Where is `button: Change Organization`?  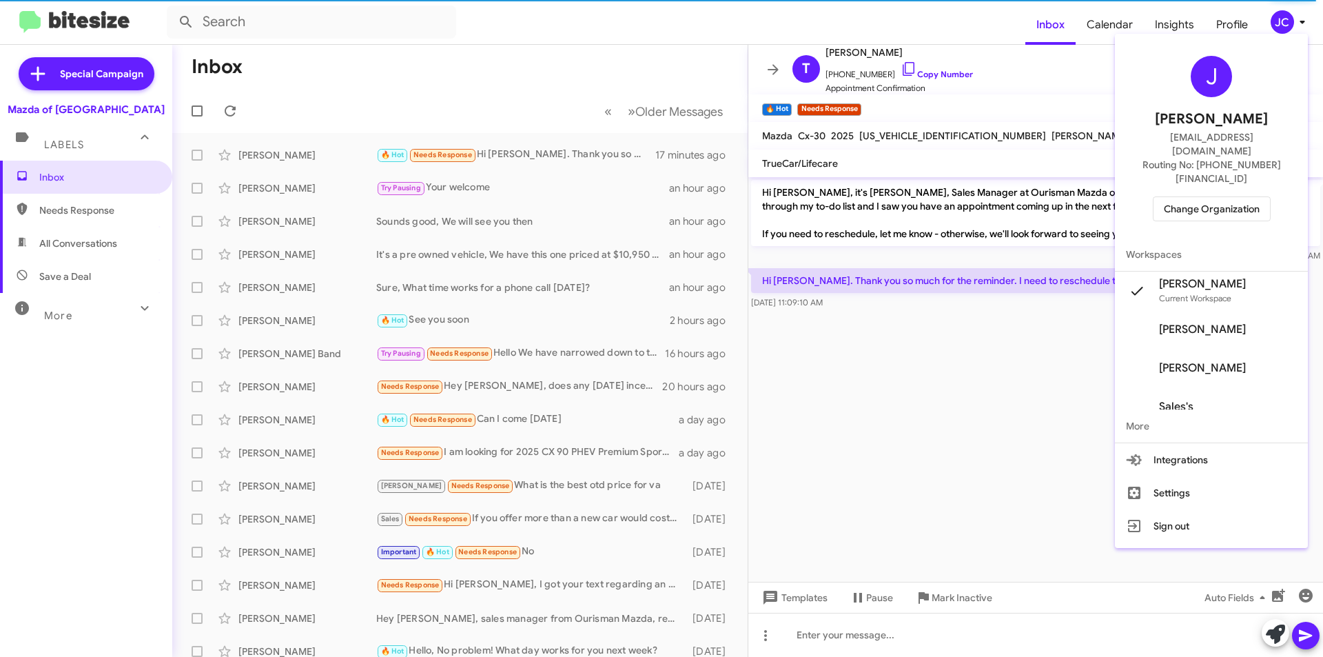
button: Change Organization is located at coordinates (1212, 209).